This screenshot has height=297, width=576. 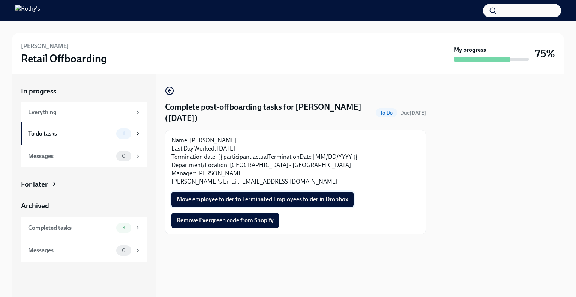 What do you see at coordinates (71, 228) in the screenshot?
I see `div: Completed tasks` at bounding box center [71, 228].